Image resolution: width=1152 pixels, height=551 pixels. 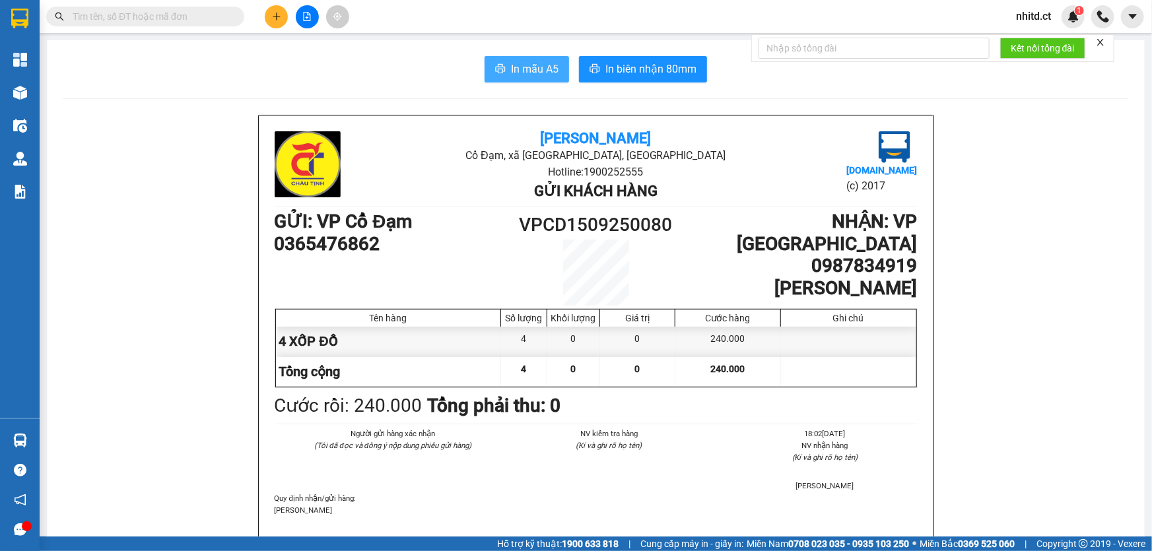 I want to click on button: Kết nối tổng đài, so click(x=1042, y=48).